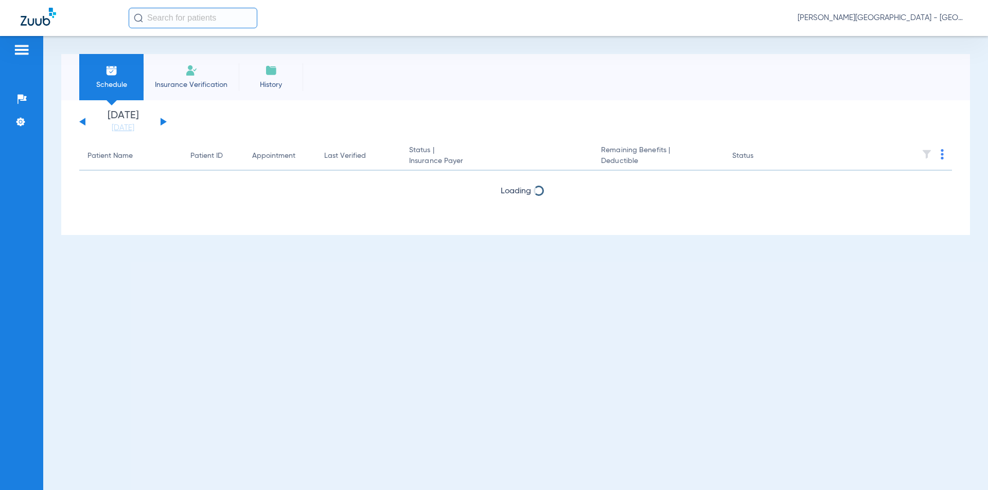 This screenshot has width=988, height=490. Describe the element at coordinates (191, 85) in the screenshot. I see `span: Insurance Verification` at that location.